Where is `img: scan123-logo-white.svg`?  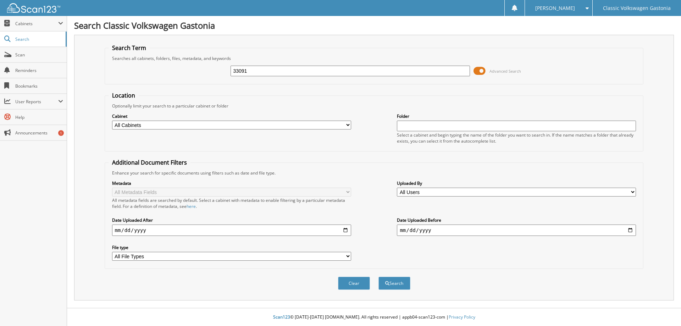 img: scan123-logo-white.svg is located at coordinates (34, 8).